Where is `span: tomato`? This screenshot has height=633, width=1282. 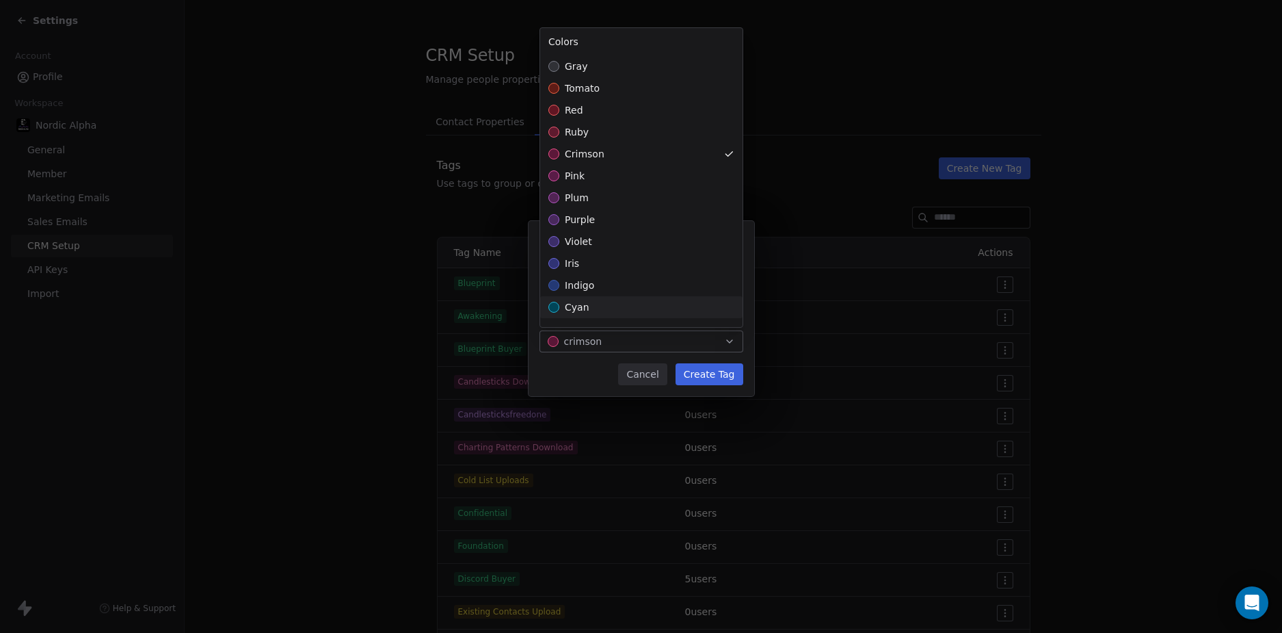
span: tomato is located at coordinates (582, 88).